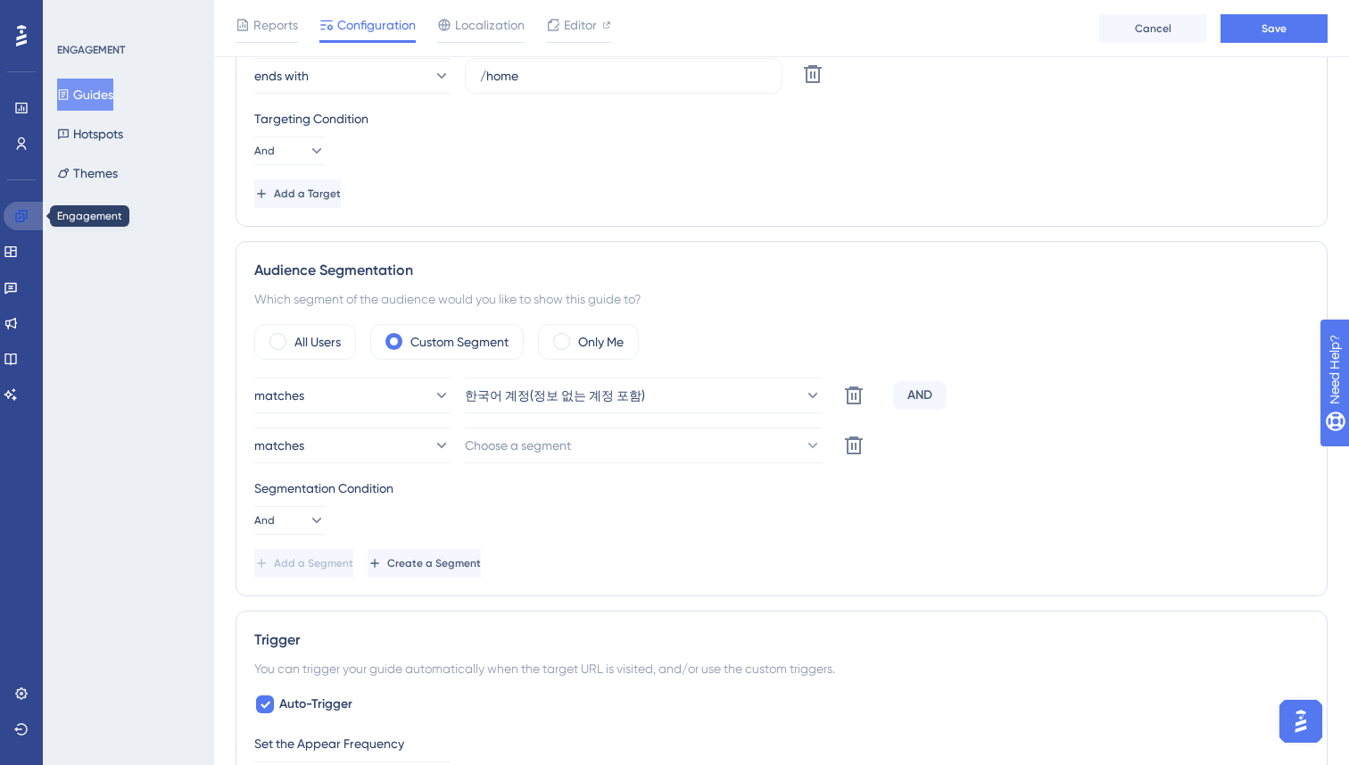 The height and width of the screenshot is (765, 1349). Describe the element at coordinates (307, 194) in the screenshot. I see `span: Add a Target` at that location.